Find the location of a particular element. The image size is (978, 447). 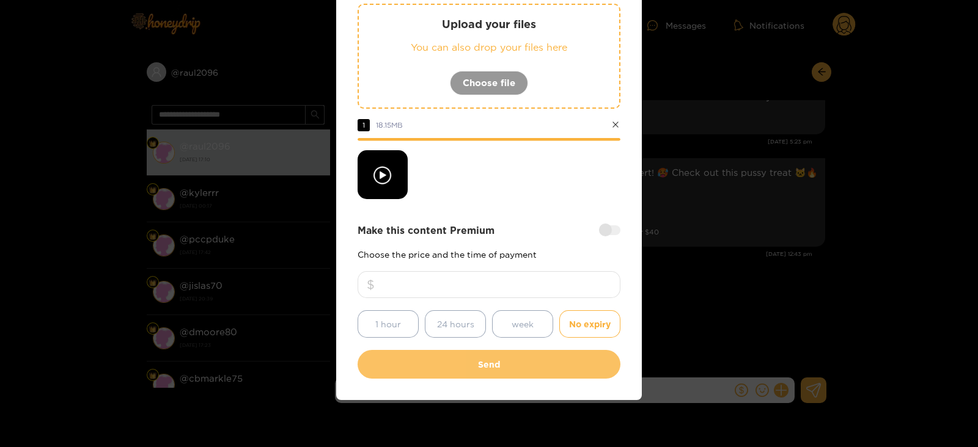

button: Choose file is located at coordinates (489, 83).